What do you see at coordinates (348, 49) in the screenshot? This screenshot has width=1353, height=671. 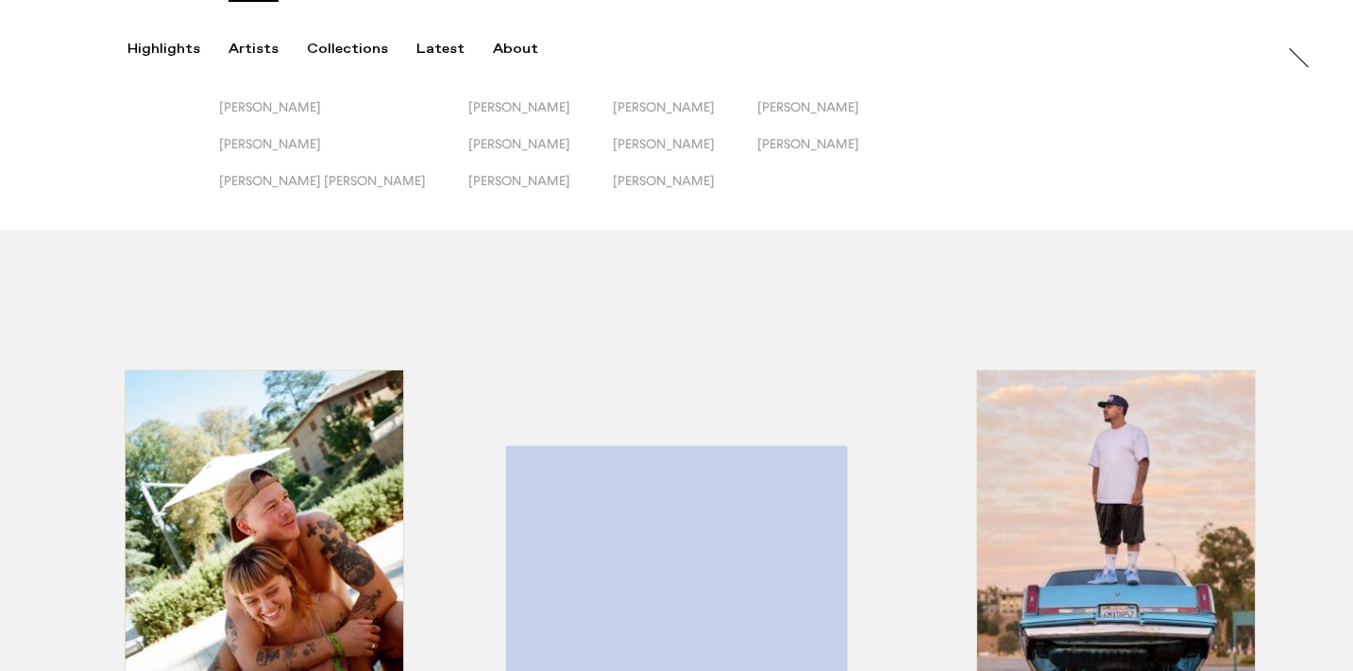 I see `div: Collections` at bounding box center [348, 49].